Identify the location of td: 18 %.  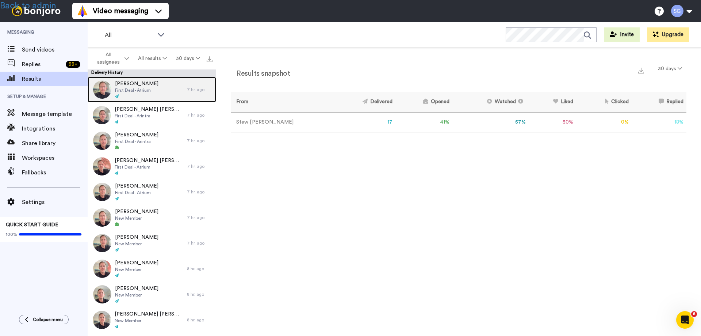
(659, 122).